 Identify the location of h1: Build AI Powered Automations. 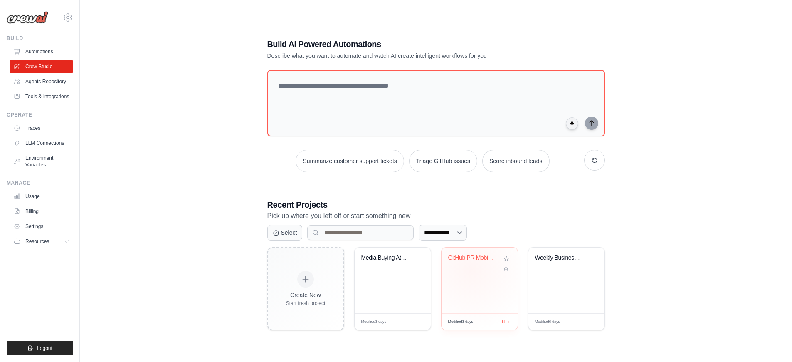
(407, 44).